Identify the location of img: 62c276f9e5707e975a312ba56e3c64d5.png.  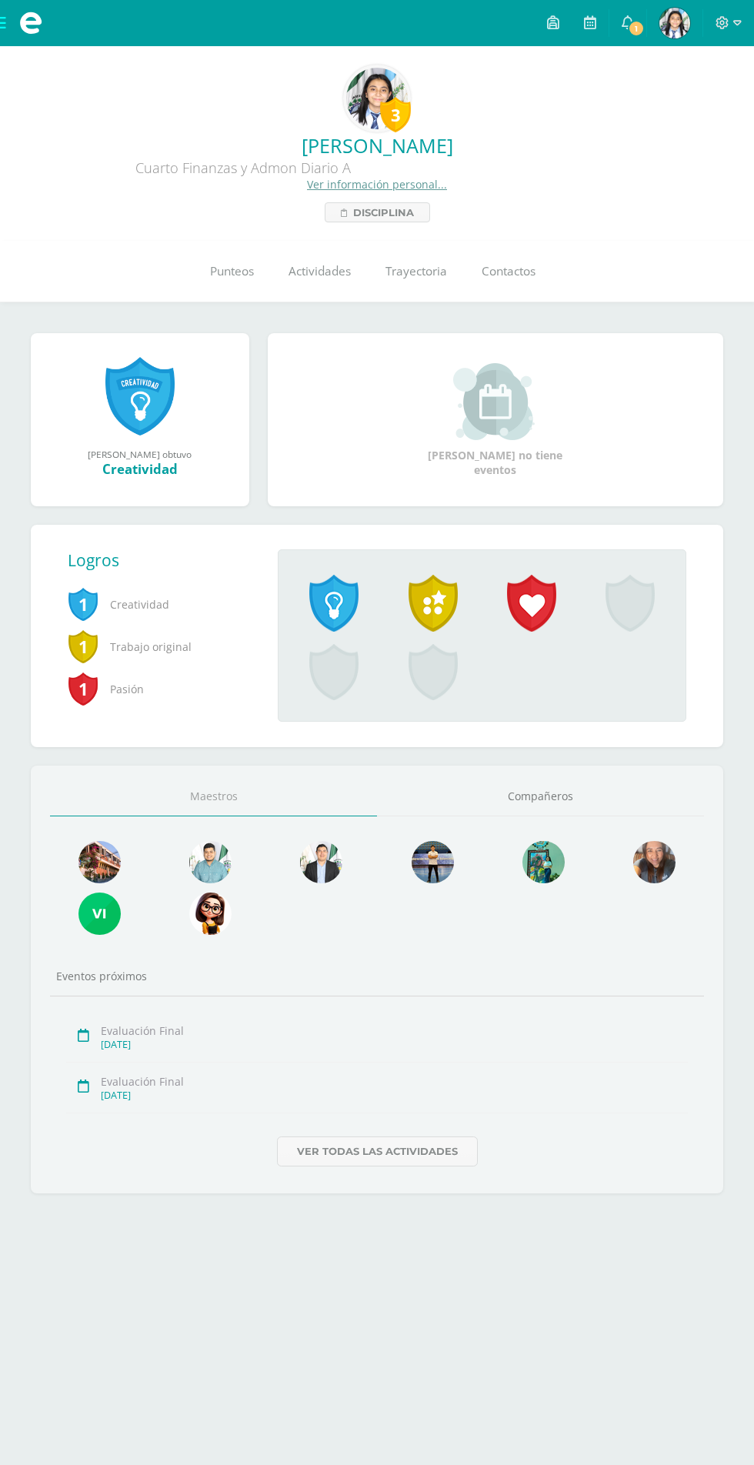
(432, 862).